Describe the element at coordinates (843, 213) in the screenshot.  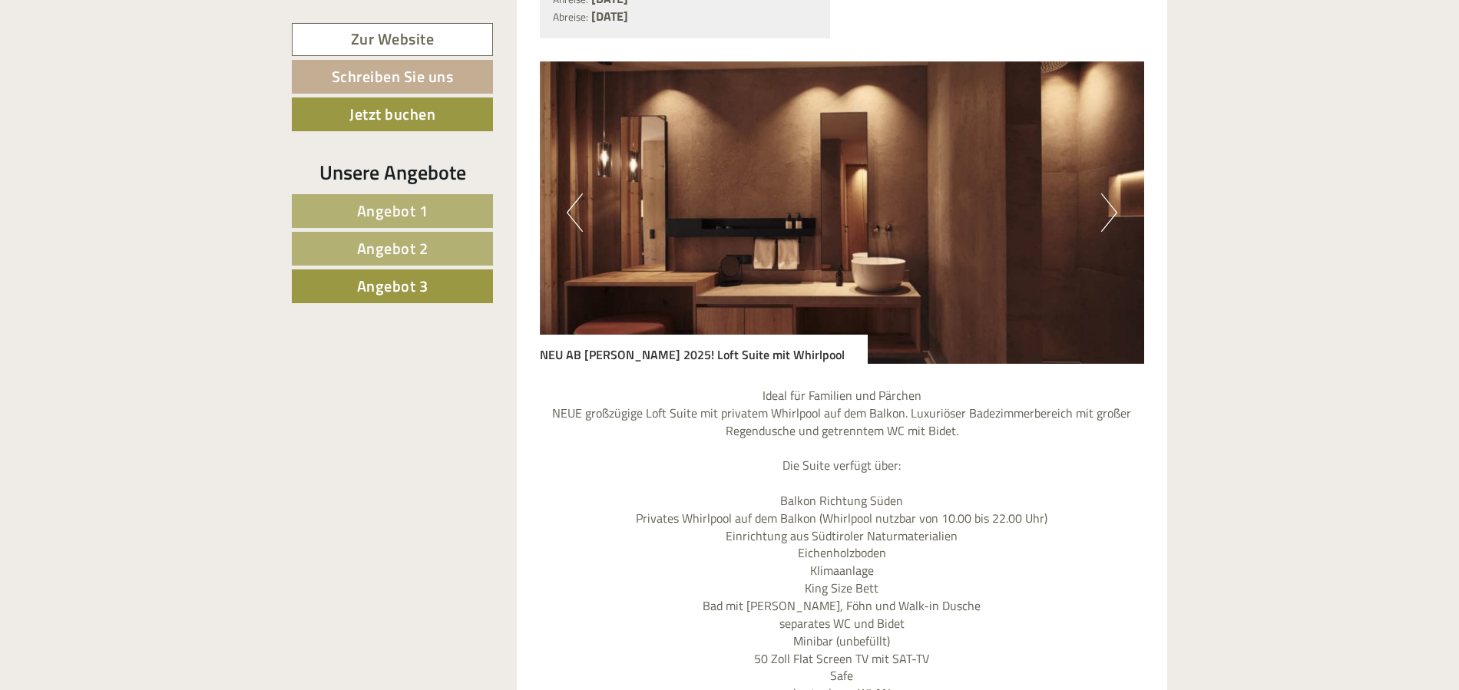
I see `img: image` at that location.